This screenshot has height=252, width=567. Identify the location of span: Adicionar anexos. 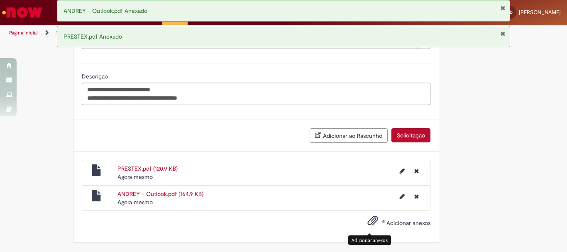
(408, 223).